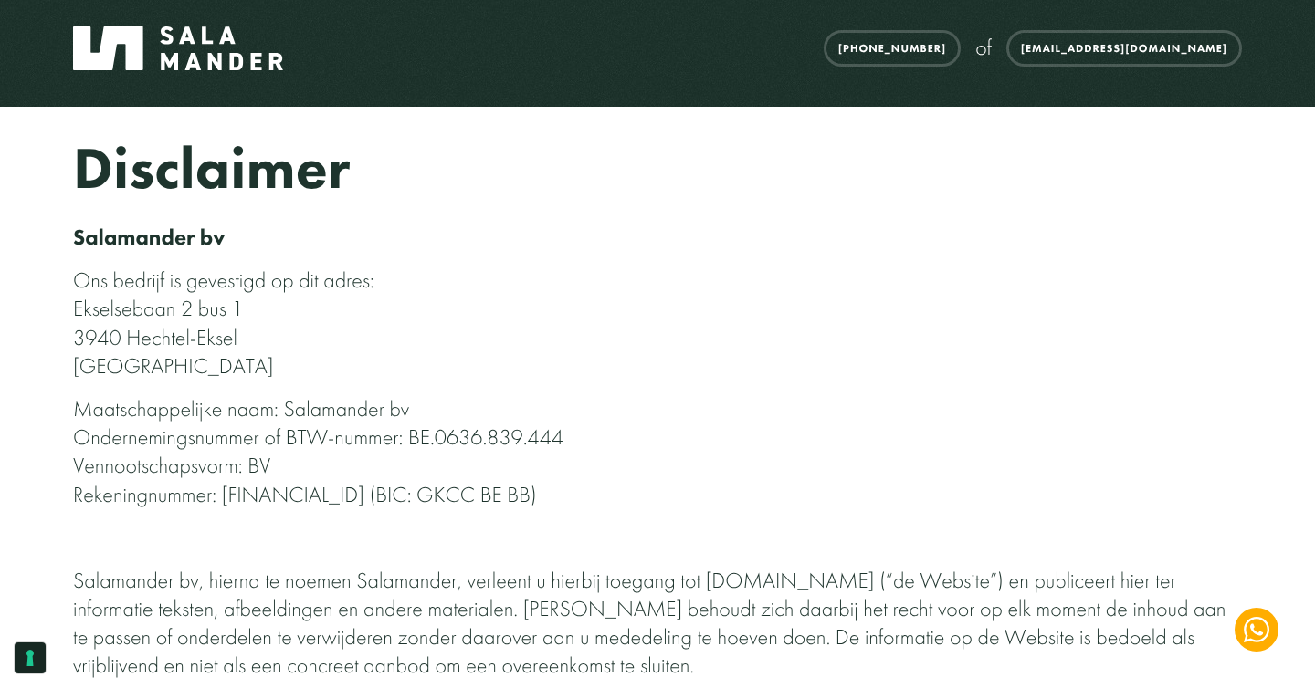 The width and height of the screenshot is (1315, 688). I want to click on p: Maatschappelijke naam: Salamander bv Ondernemingsnummer of BTW-nummer: BE.0636.839.444 Vennootsch..., so click(657, 452).